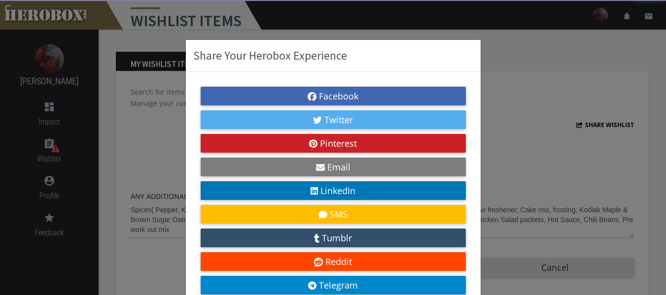  What do you see at coordinates (333, 262) in the screenshot?
I see `a: Reddit` at bounding box center [333, 262].